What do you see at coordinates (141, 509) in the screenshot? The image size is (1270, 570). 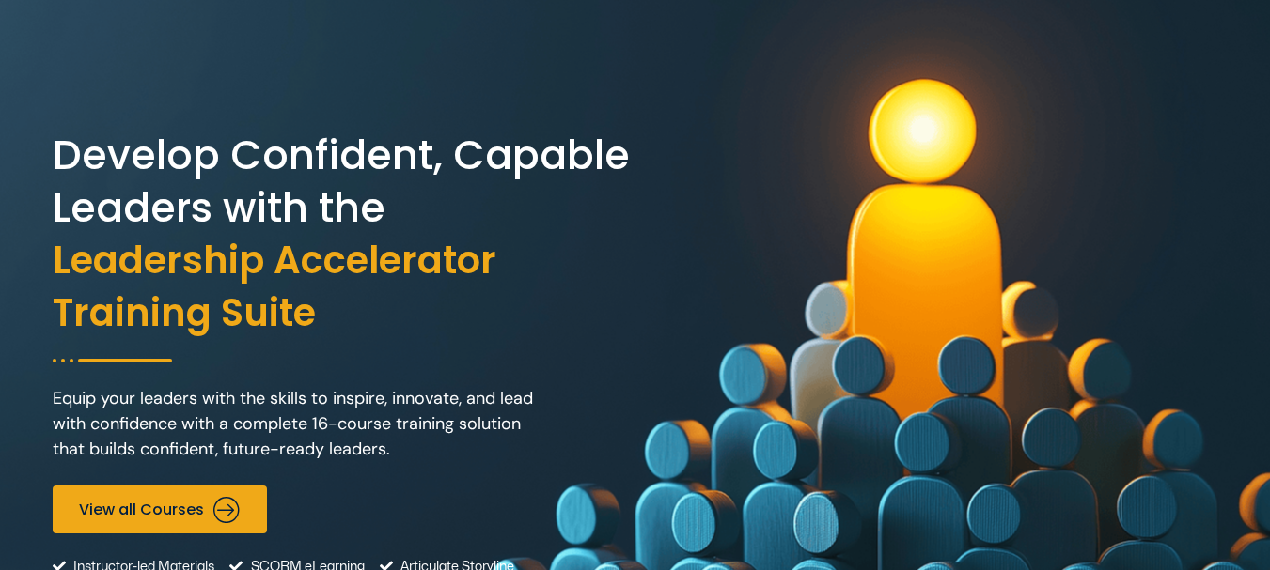 I see `span: View all Courses` at bounding box center [141, 509].